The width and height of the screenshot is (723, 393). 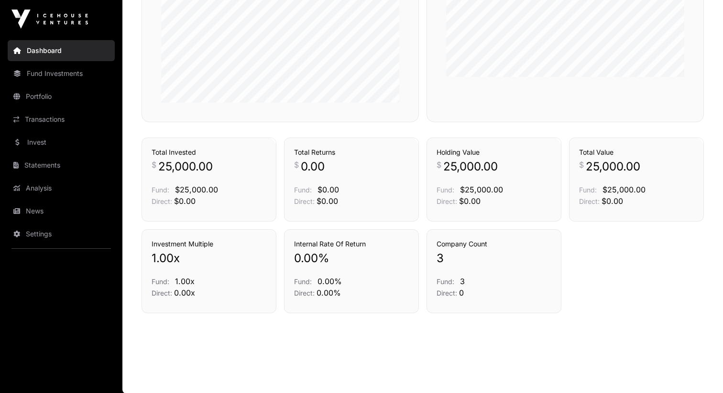 What do you see at coordinates (61, 211) in the screenshot?
I see `a: News` at bounding box center [61, 211].